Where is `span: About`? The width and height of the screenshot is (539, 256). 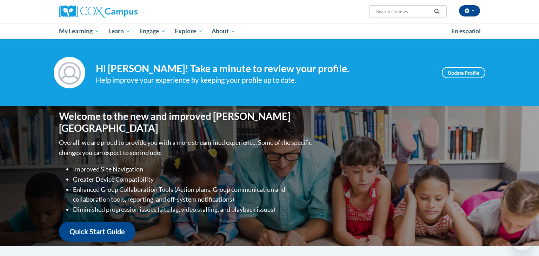
span: About is located at coordinates (223, 31).